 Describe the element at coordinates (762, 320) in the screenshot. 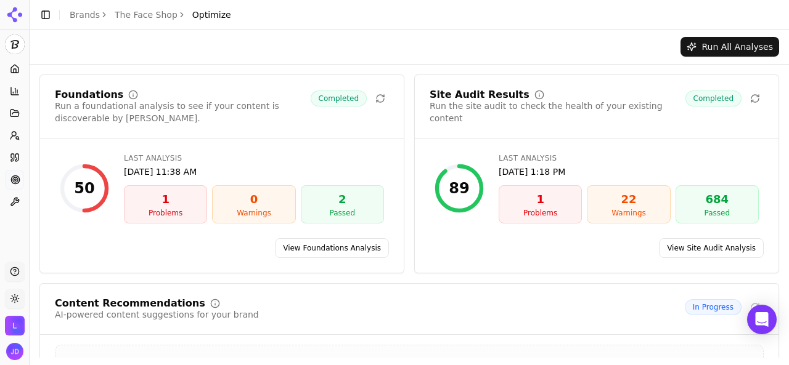

I see `div: Open Intercom Messenger` at that location.